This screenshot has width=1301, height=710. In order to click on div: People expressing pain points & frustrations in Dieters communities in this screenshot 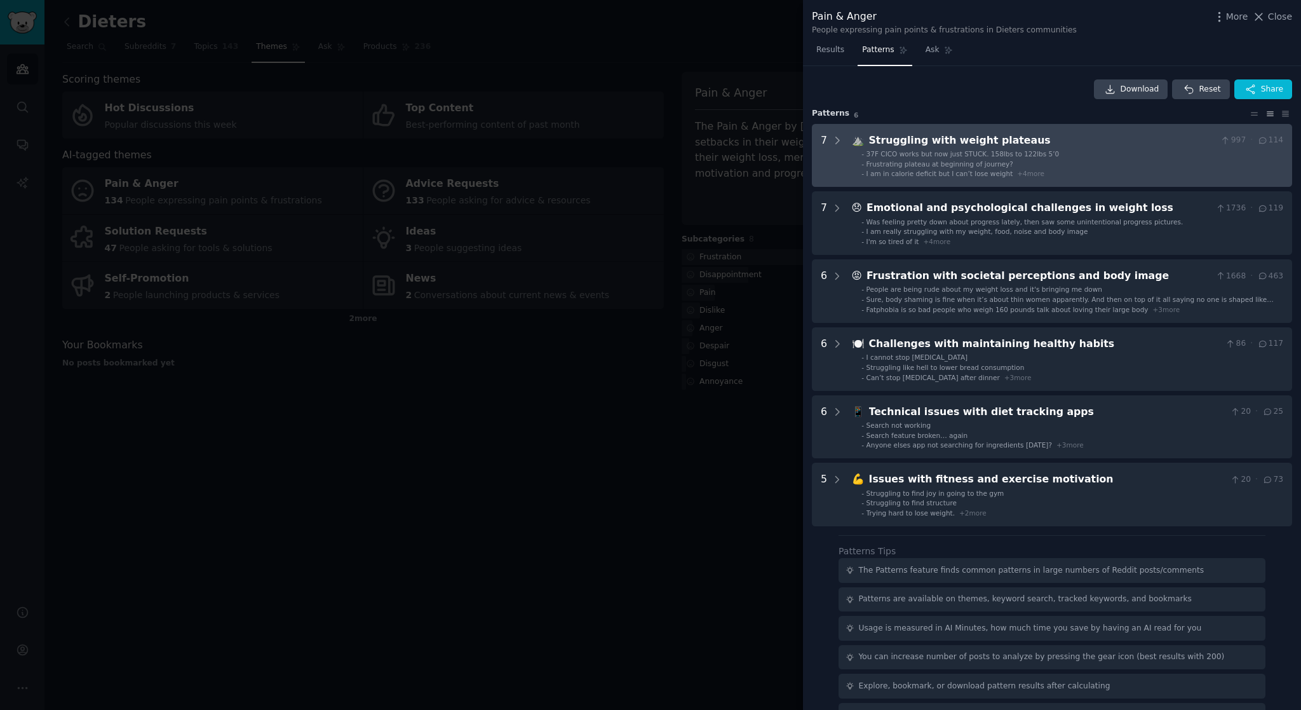, I will do `click(944, 30)`.